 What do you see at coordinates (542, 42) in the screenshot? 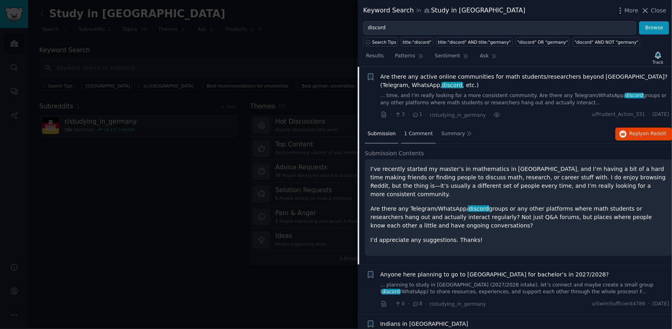
I see `a: "discord" OR "germany"` at bounding box center [542, 42].